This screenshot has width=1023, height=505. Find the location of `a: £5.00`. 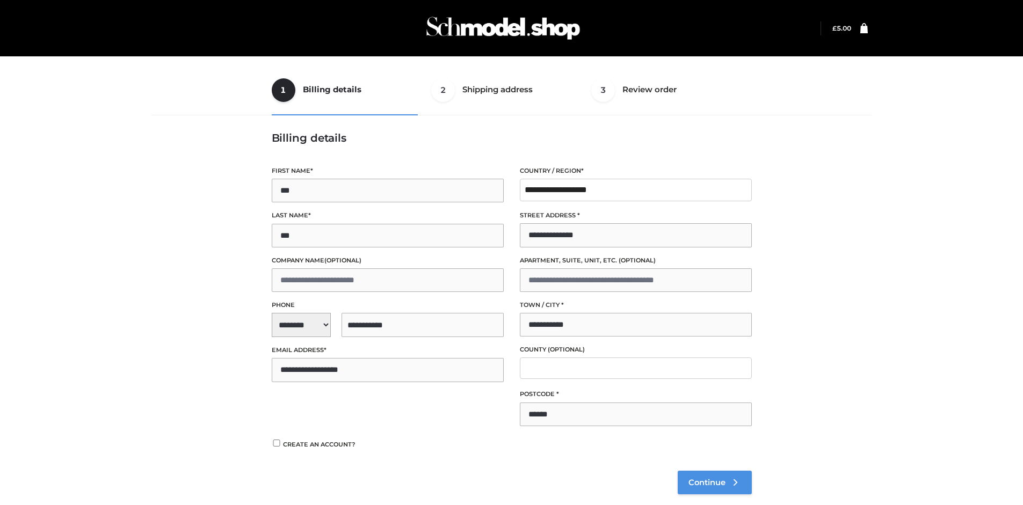

a: £5.00 is located at coordinates (842, 28).